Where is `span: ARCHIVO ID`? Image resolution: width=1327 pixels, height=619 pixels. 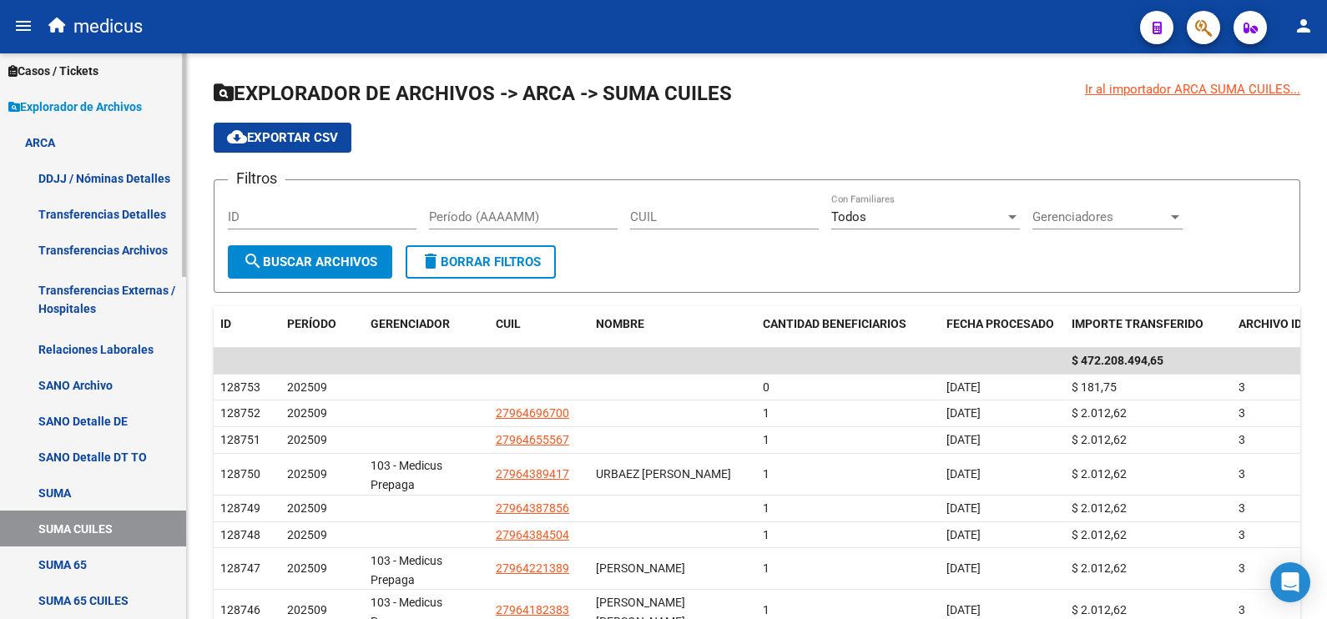 span: ARCHIVO ID is located at coordinates (1270, 324).